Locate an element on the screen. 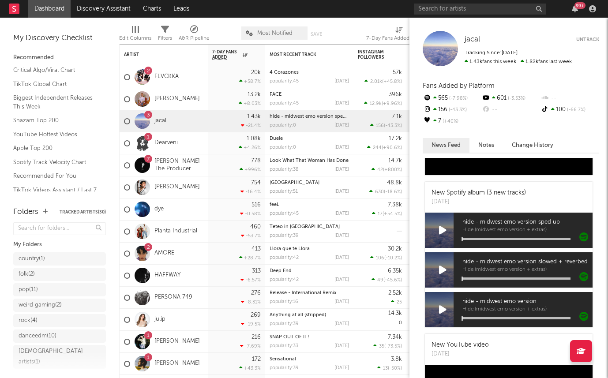  a: FACE is located at coordinates (275, 94).